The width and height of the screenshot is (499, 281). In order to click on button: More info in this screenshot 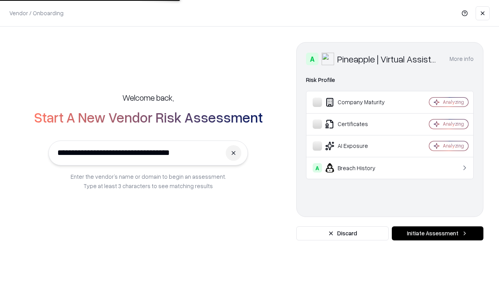, I will do `click(462, 59)`.